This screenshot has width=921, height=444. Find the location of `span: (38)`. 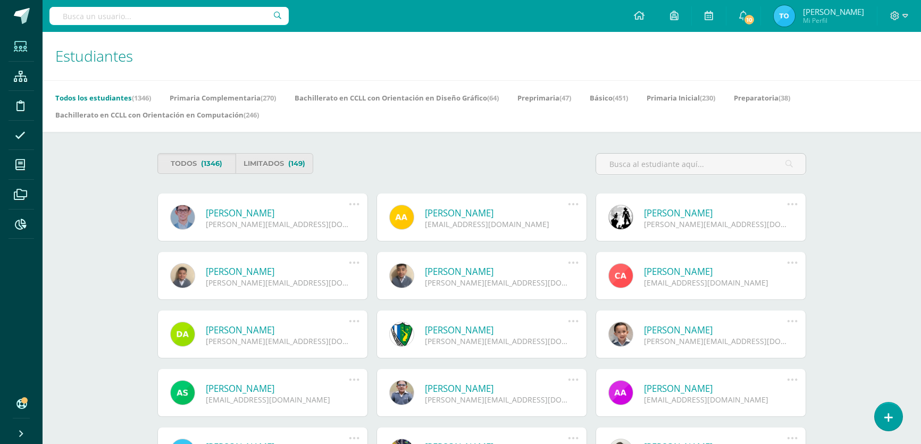

span: (38) is located at coordinates (784, 98).